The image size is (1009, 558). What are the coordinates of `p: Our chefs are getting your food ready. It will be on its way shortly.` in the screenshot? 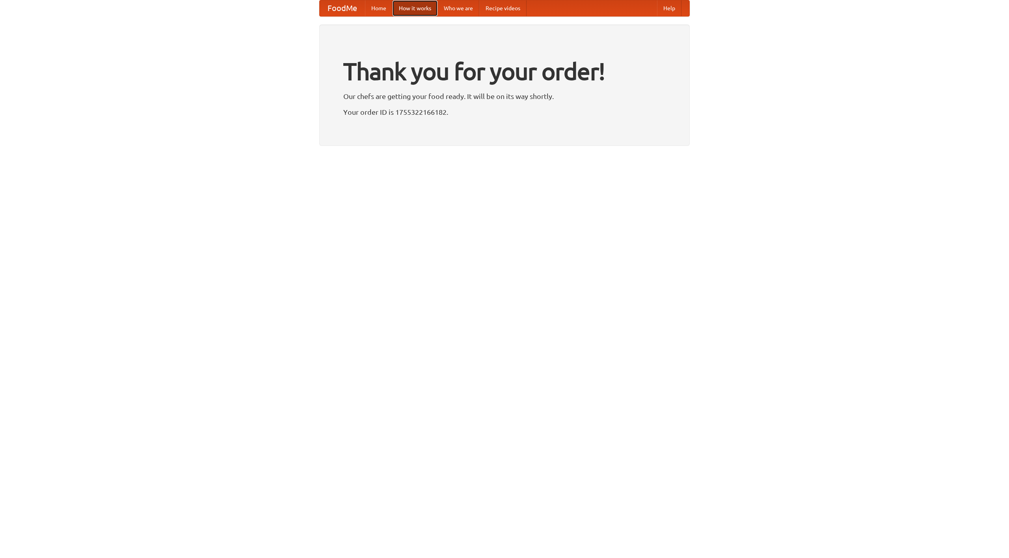 It's located at (505, 96).